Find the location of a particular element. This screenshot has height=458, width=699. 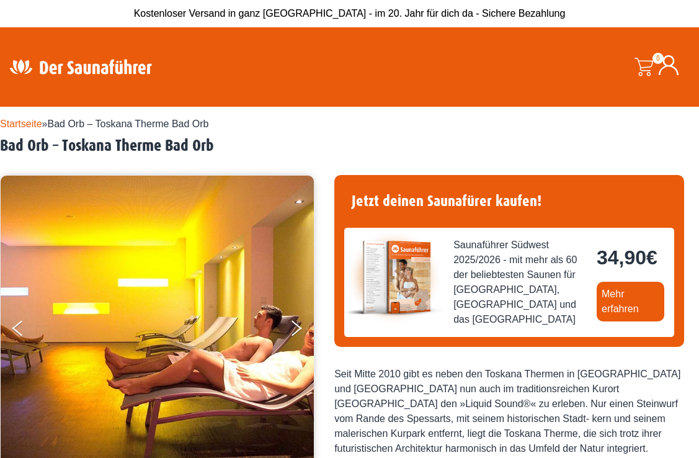

a: Mehr erfahren is located at coordinates (630, 302).